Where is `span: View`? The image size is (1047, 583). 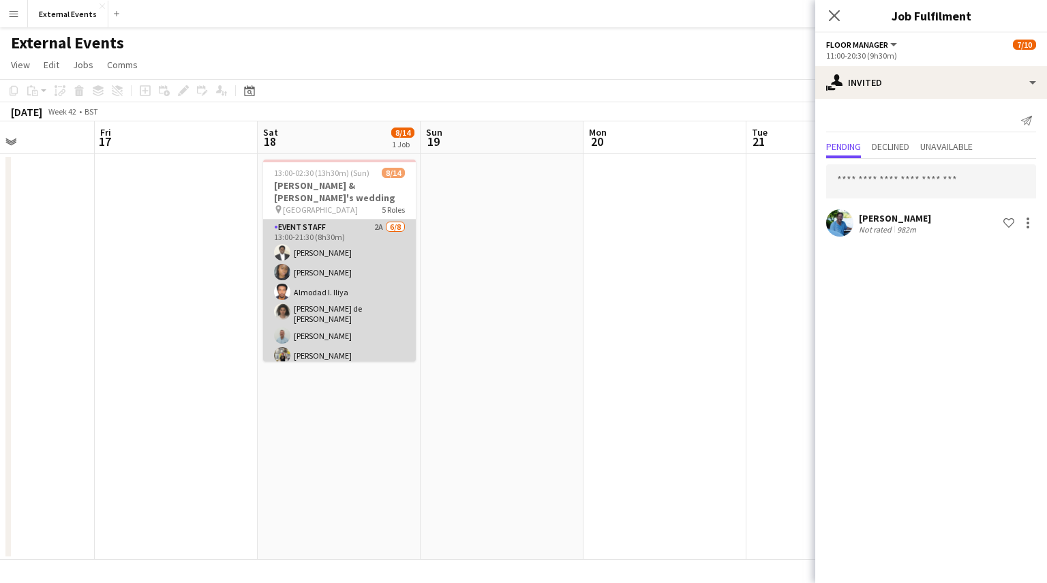 span: View is located at coordinates (20, 65).